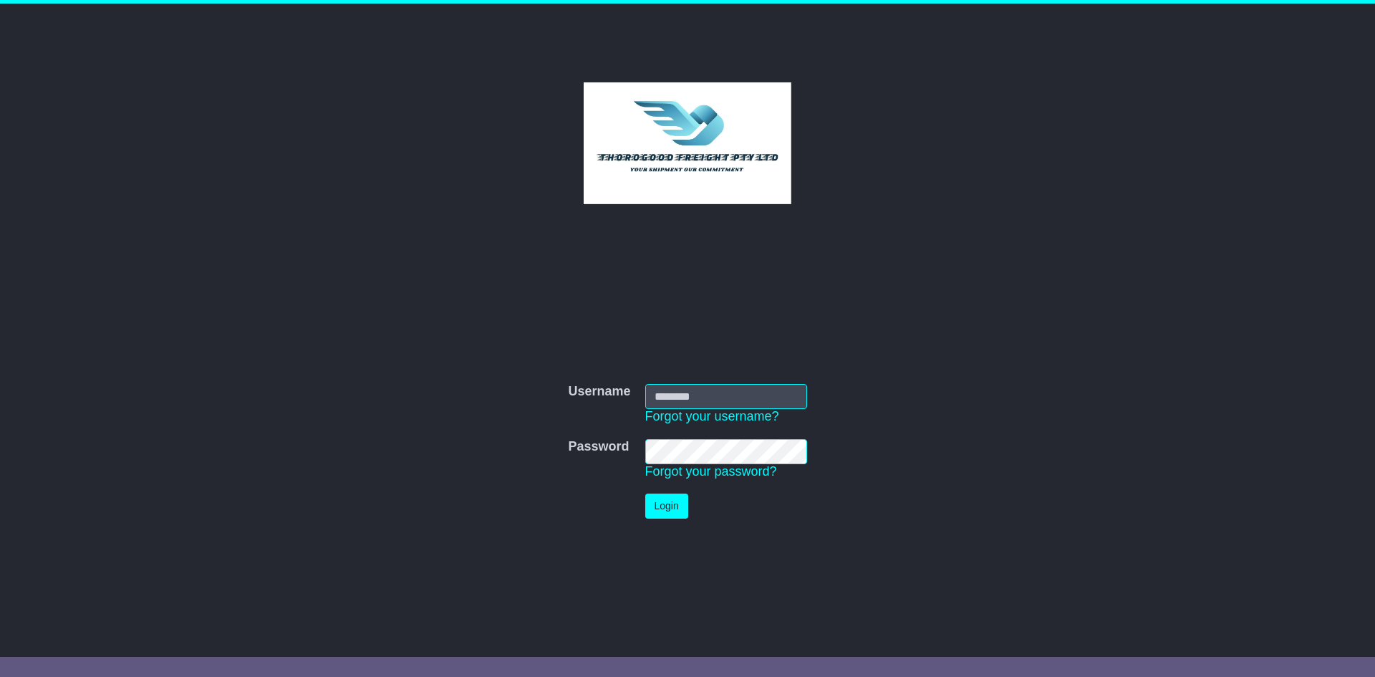  Describe the element at coordinates (599, 392) in the screenshot. I see `label: Username` at that location.